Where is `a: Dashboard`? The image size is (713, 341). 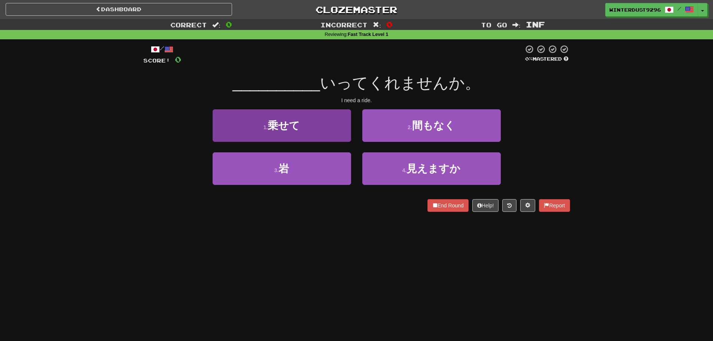
a: Dashboard is located at coordinates (119, 9).